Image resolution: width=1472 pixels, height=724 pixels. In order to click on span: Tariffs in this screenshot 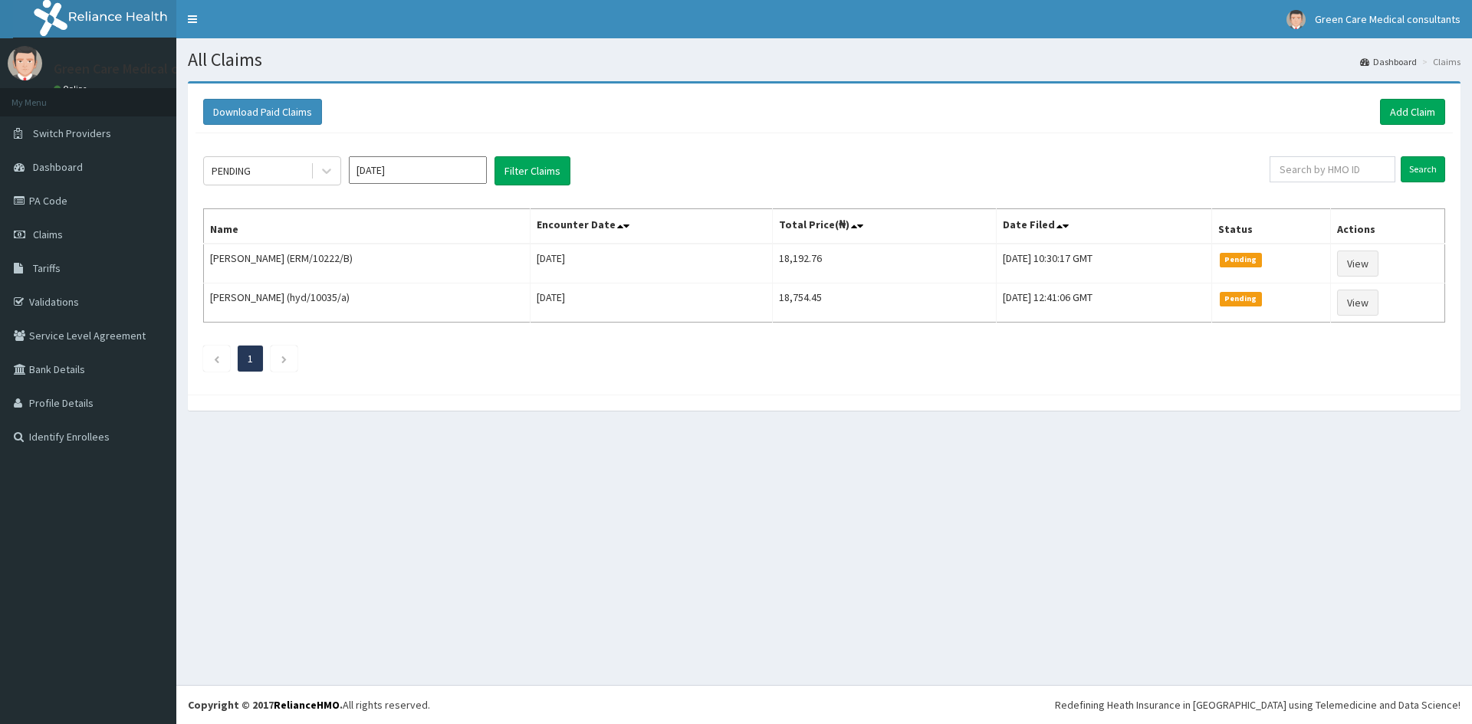, I will do `click(47, 268)`.